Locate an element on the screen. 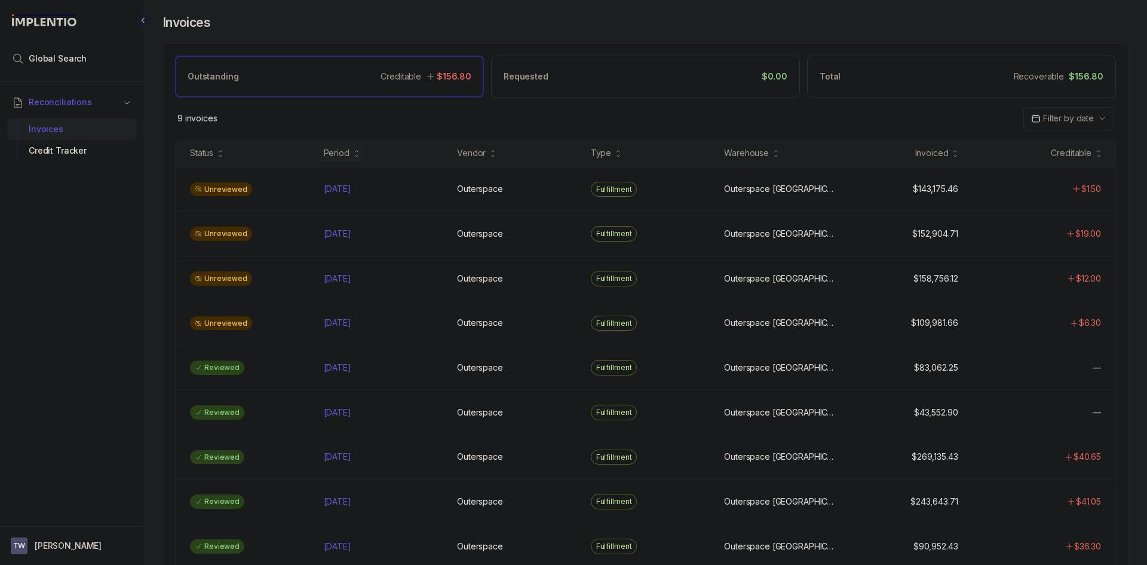  p: $269,135.43 is located at coordinates (934, 456).